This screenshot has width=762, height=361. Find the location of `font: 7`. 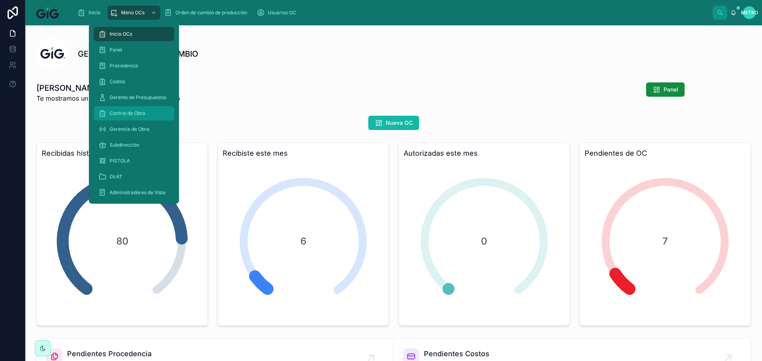

font: 7 is located at coordinates (665, 241).